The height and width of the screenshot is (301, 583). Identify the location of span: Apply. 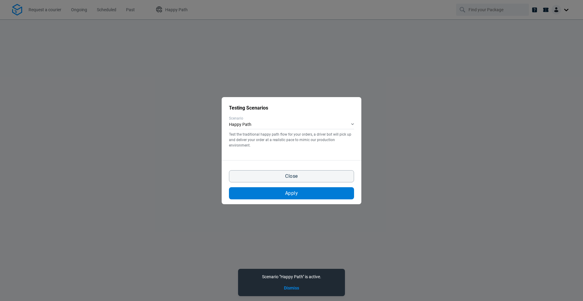
(292, 194).